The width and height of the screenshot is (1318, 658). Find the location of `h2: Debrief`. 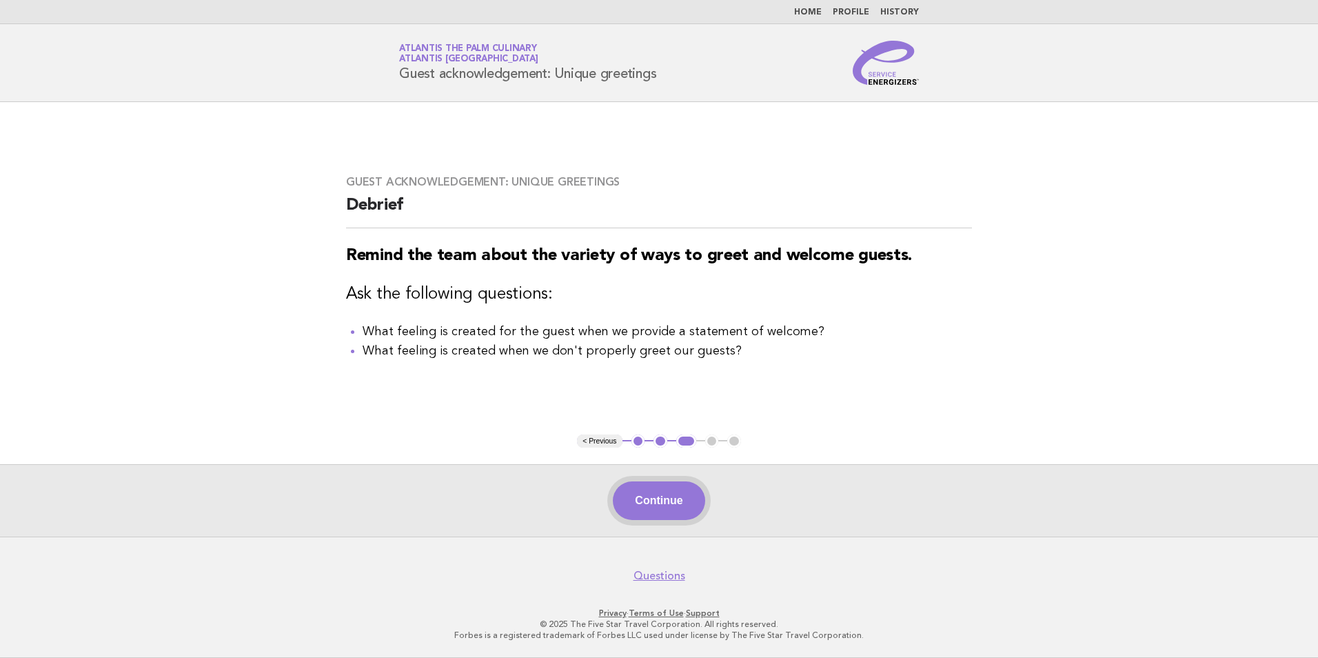

h2: Debrief is located at coordinates (659, 211).